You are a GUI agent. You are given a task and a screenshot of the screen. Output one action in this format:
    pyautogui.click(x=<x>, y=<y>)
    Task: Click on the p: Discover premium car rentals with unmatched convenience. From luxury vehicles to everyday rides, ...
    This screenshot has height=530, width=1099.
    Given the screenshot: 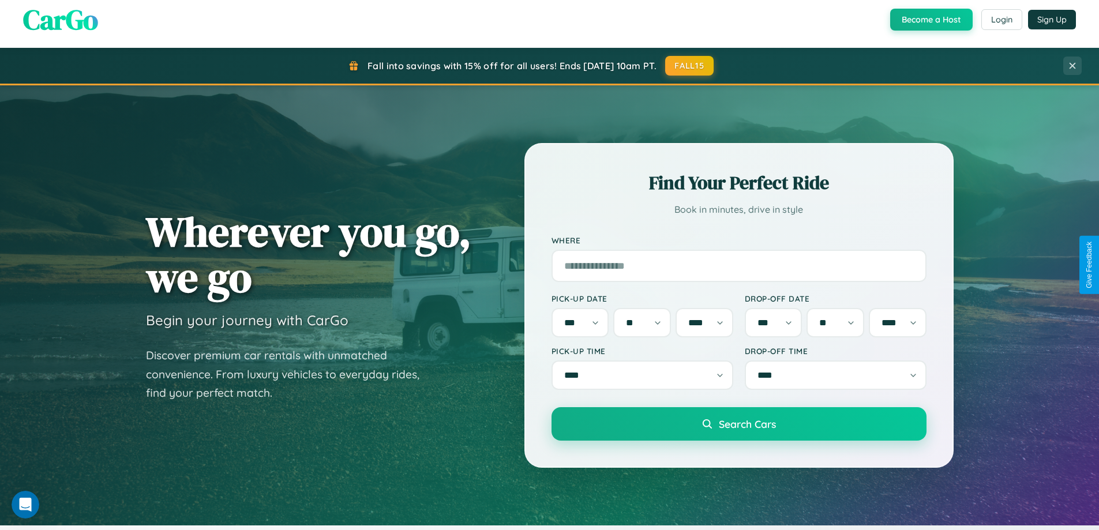 What is the action you would take?
    pyautogui.click(x=290, y=375)
    